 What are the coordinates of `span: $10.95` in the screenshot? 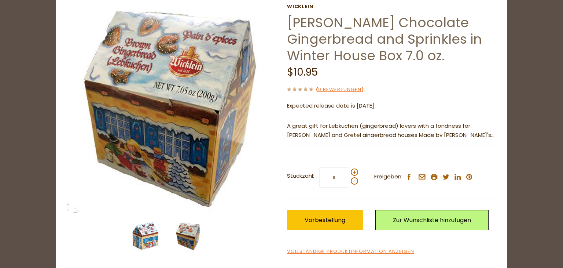 It's located at (303, 72).